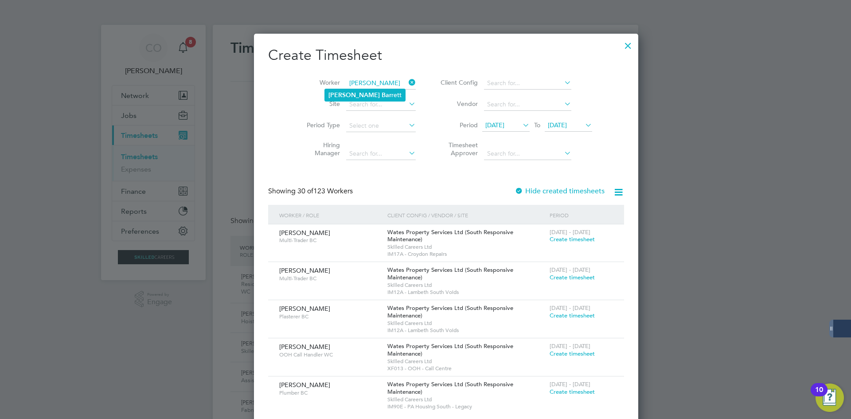  Describe the element at coordinates (320, 82) in the screenshot. I see `label: Worker` at that location.